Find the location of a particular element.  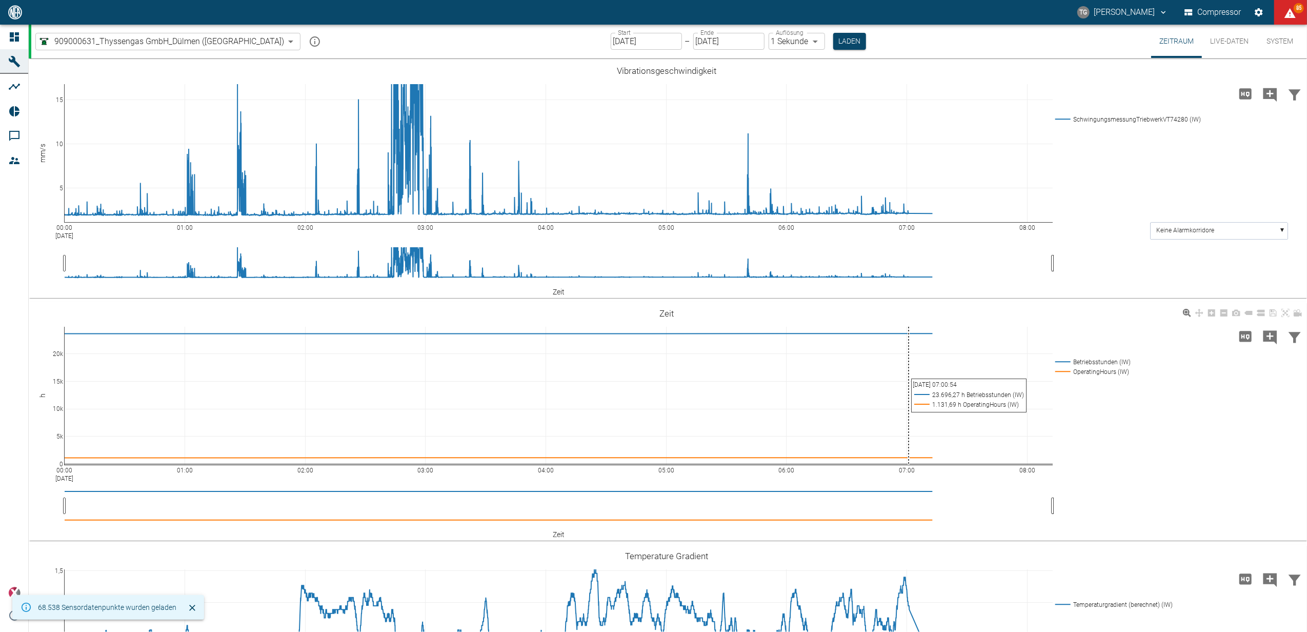

button: Zeitraum is located at coordinates (1176, 41).